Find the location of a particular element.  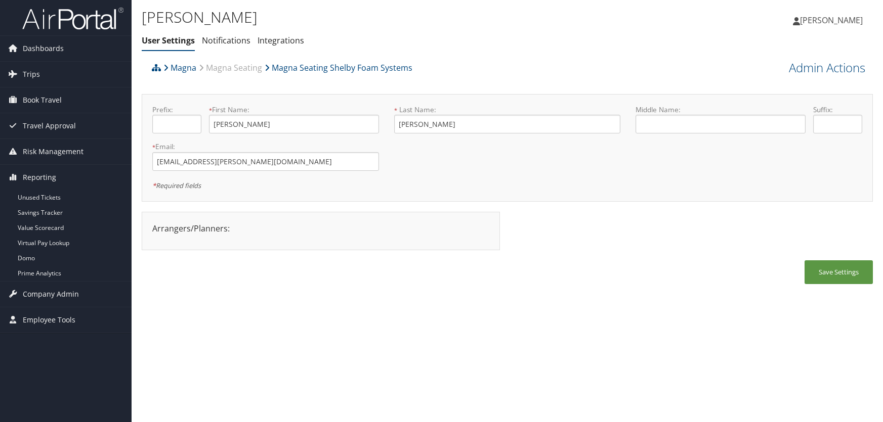

label: Email: is located at coordinates (266, 147).